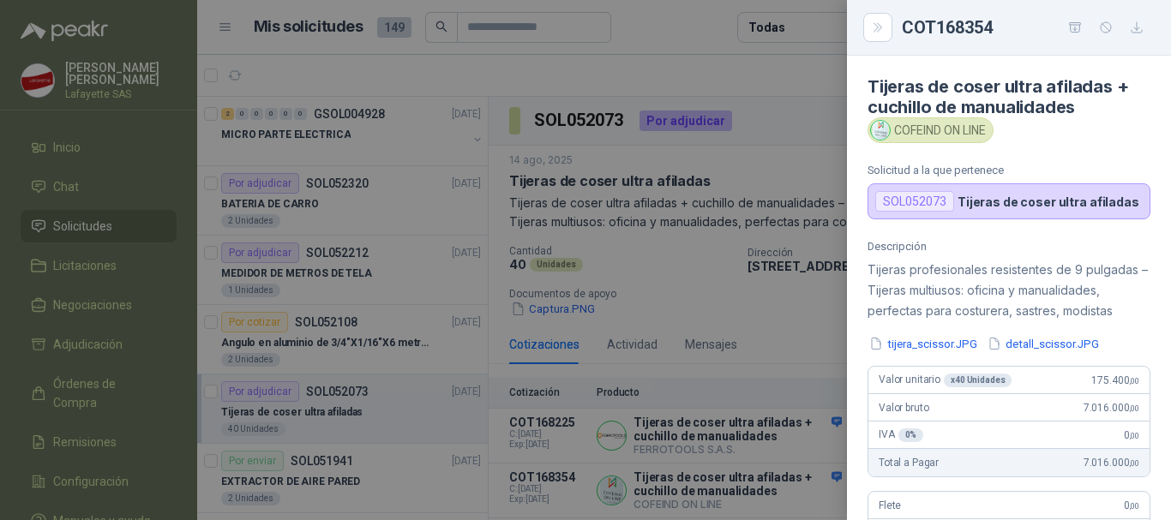 This screenshot has height=520, width=1171. What do you see at coordinates (1009, 170) in the screenshot?
I see `p: Solicitud a la que pertenece` at bounding box center [1009, 170].